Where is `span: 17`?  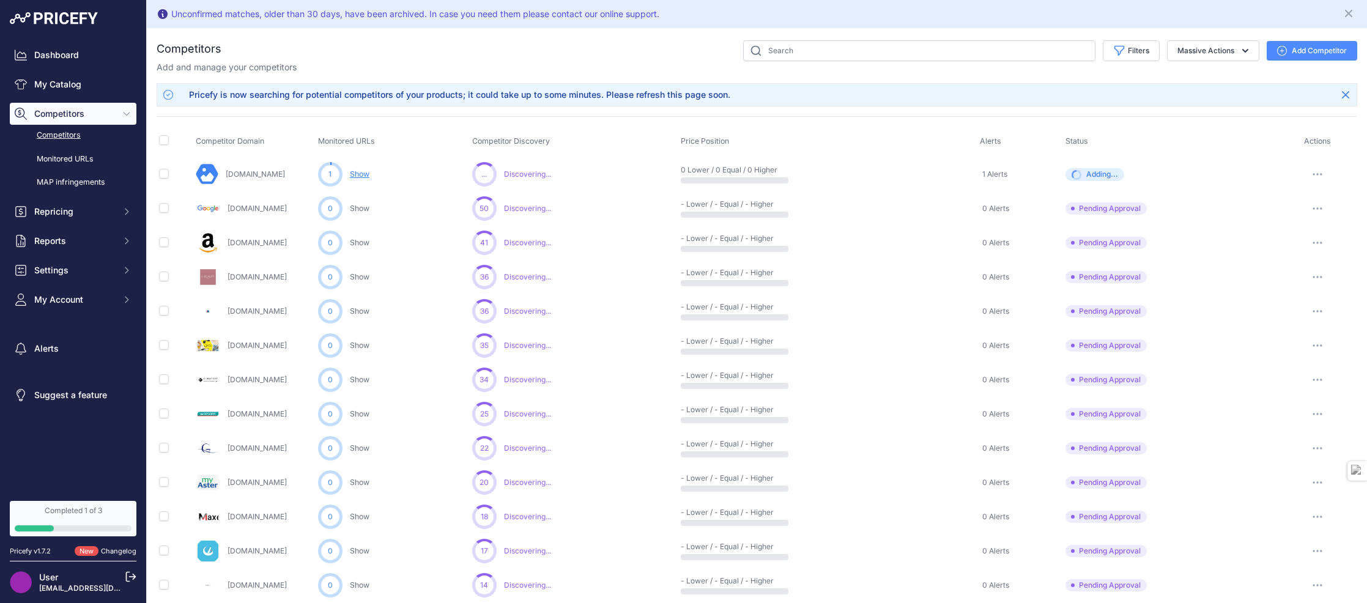
span: 17 is located at coordinates (485, 551).